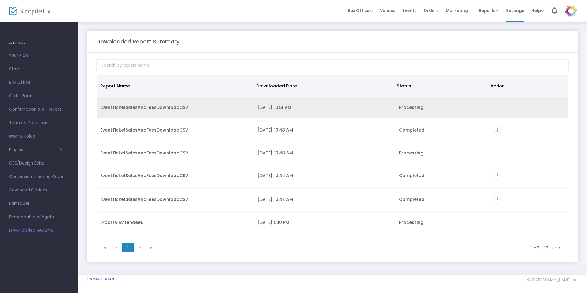 This screenshot has height=293, width=587. Describe the element at coordinates (39, 204) in the screenshot. I see `span: Edit Label` at that location.